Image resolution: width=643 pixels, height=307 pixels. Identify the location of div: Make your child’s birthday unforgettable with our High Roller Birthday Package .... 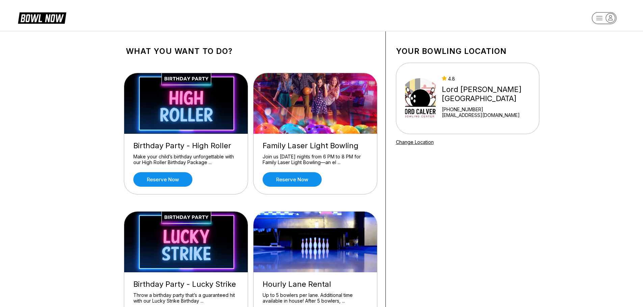
(186, 160).